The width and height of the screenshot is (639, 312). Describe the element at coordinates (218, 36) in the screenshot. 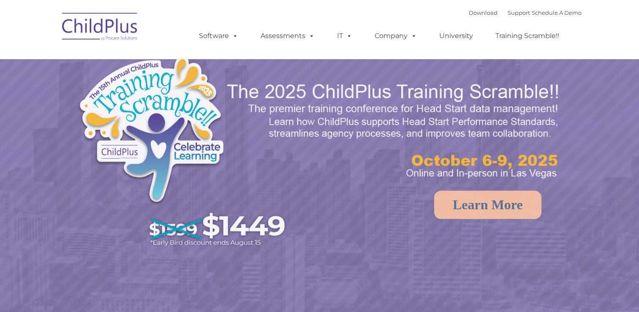

I see `a: Software` at that location.